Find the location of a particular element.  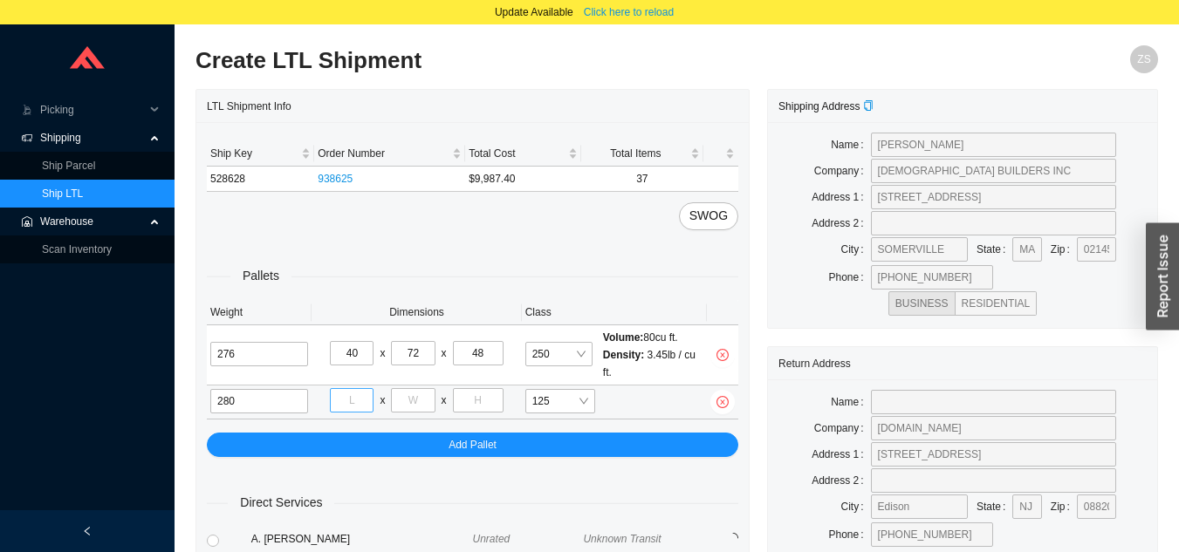

th: Dimensions is located at coordinates (416, 312).